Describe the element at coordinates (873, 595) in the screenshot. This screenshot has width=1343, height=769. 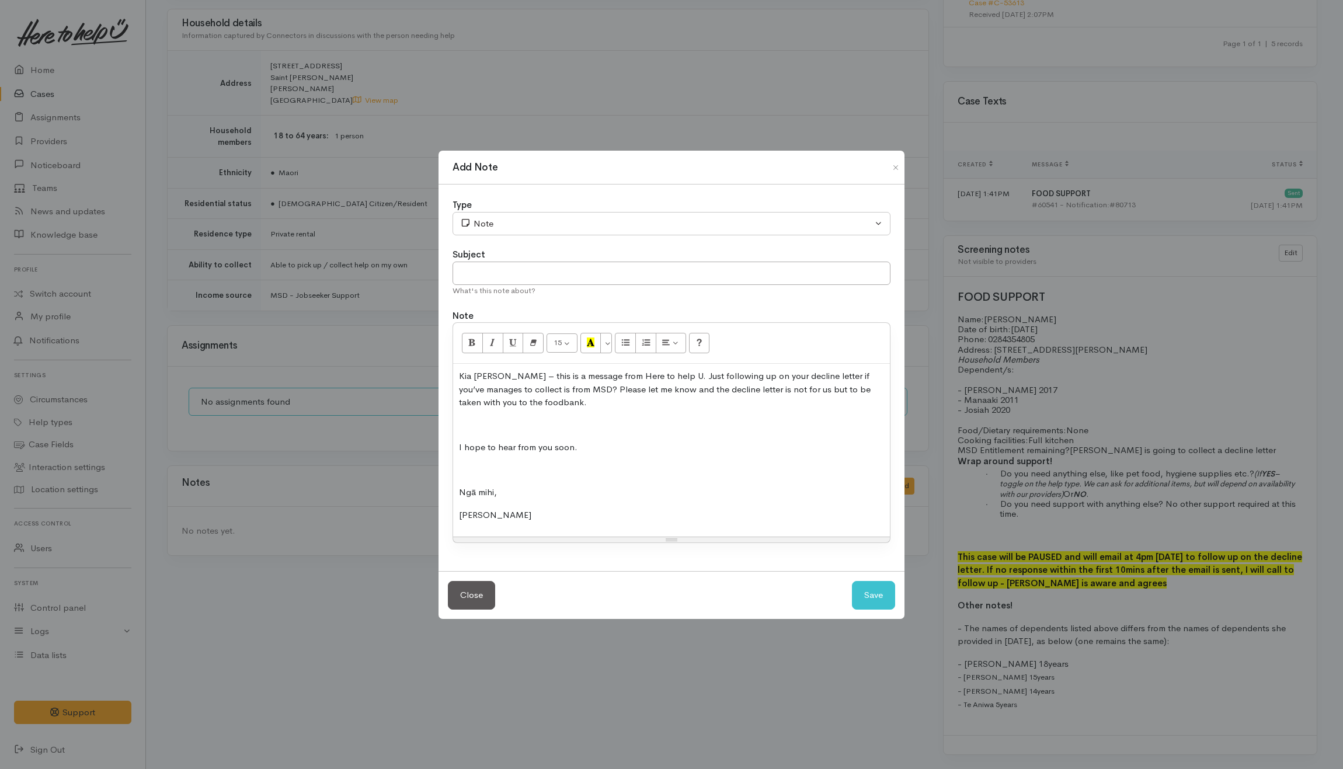
I see `button: Save` at that location.